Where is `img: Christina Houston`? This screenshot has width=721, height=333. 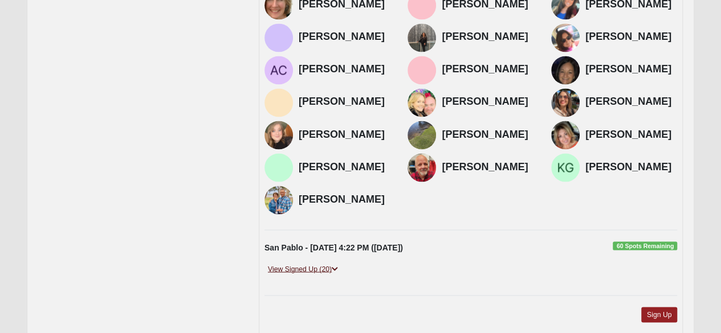
img: Christina Houston is located at coordinates (279, 38).